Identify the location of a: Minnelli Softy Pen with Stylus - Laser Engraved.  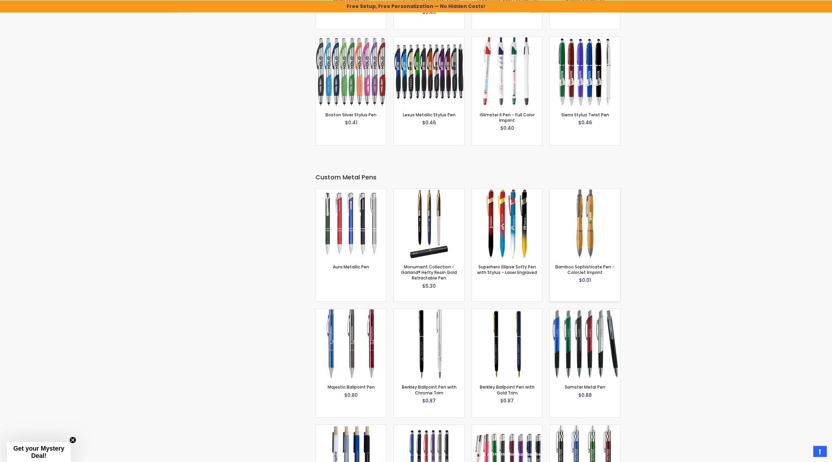
(429, 427).